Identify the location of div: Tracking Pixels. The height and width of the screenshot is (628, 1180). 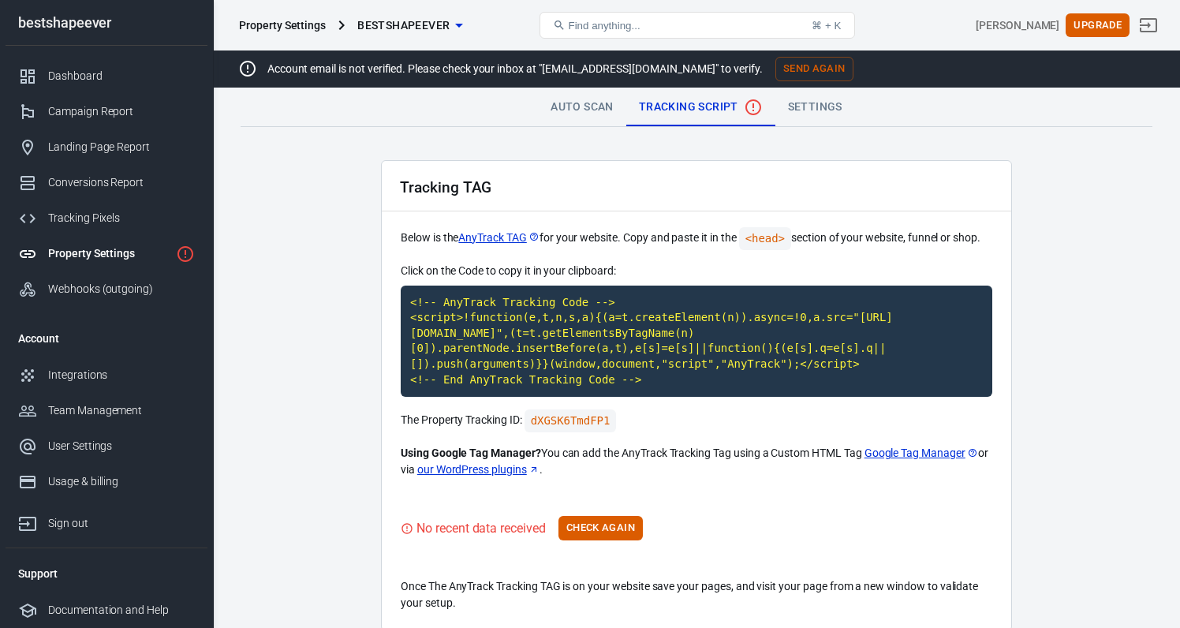
(121, 218).